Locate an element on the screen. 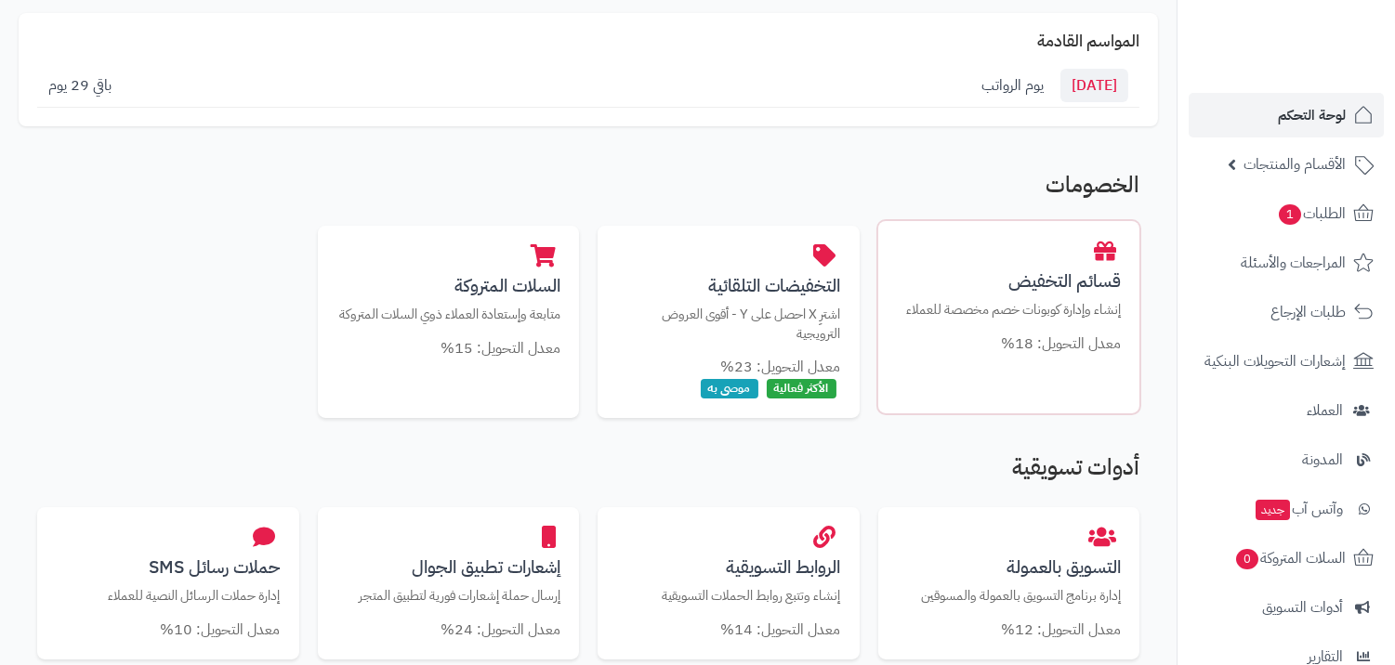  a: قسائم التخفيضإنشاء وإدارة كوبونات خصم مخصصة للعملاء معدل التحويل: 18% is located at coordinates (1009, 297).